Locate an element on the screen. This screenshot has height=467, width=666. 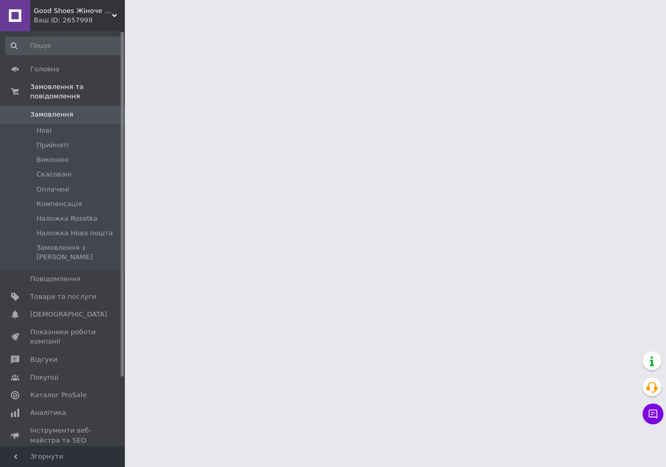
span: Скасовані is located at coordinates (54, 174).